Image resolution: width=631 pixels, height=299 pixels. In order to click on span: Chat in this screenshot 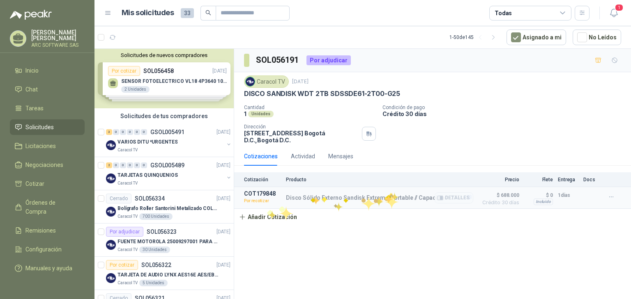, I will do `click(32, 90)`.